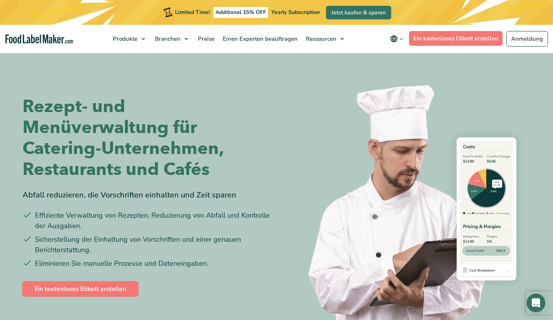 This screenshot has width=553, height=320. What do you see at coordinates (147, 195) in the screenshot?
I see `div: Abfall reduzieren, die Vorschriften einhalten und Zeit sparen` at bounding box center [147, 195].